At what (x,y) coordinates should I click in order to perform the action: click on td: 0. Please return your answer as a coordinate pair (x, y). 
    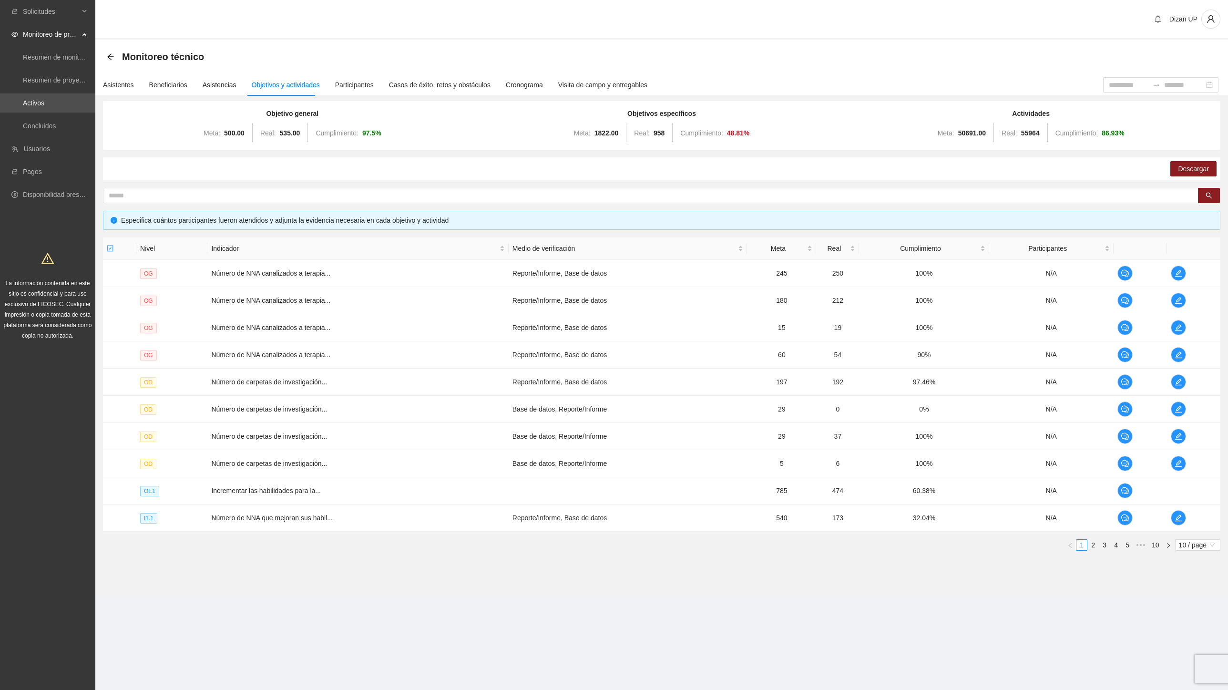
    Looking at the image, I should click on (838, 409).